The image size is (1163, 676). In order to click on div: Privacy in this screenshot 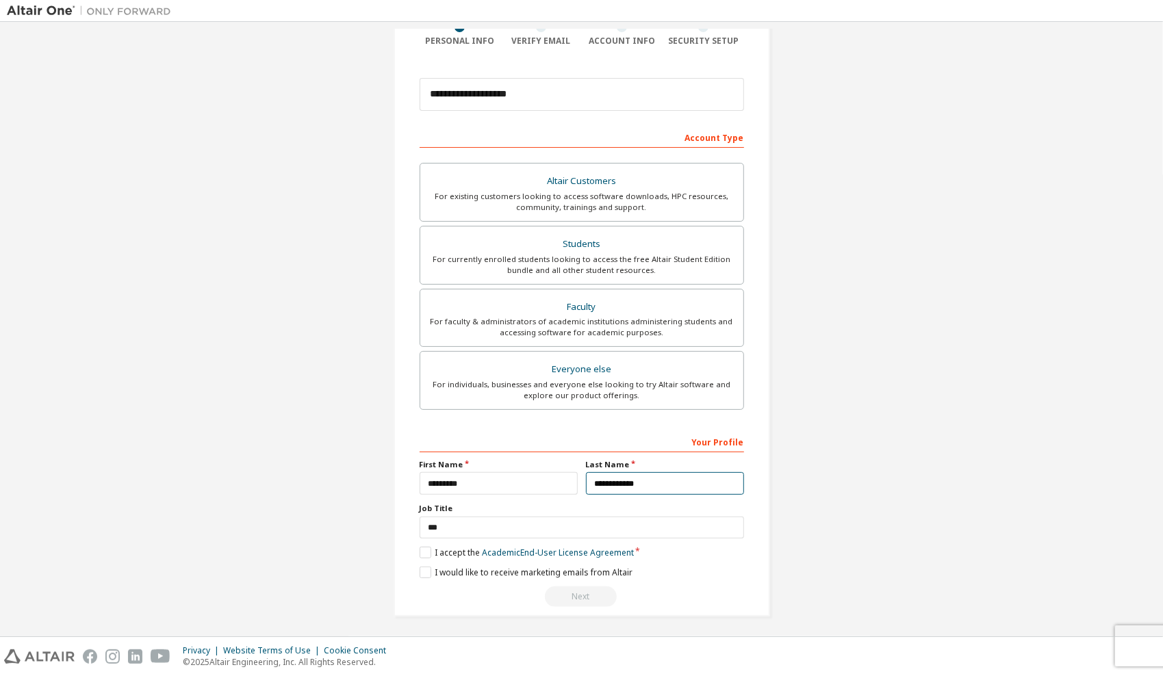, I will do `click(203, 651)`.